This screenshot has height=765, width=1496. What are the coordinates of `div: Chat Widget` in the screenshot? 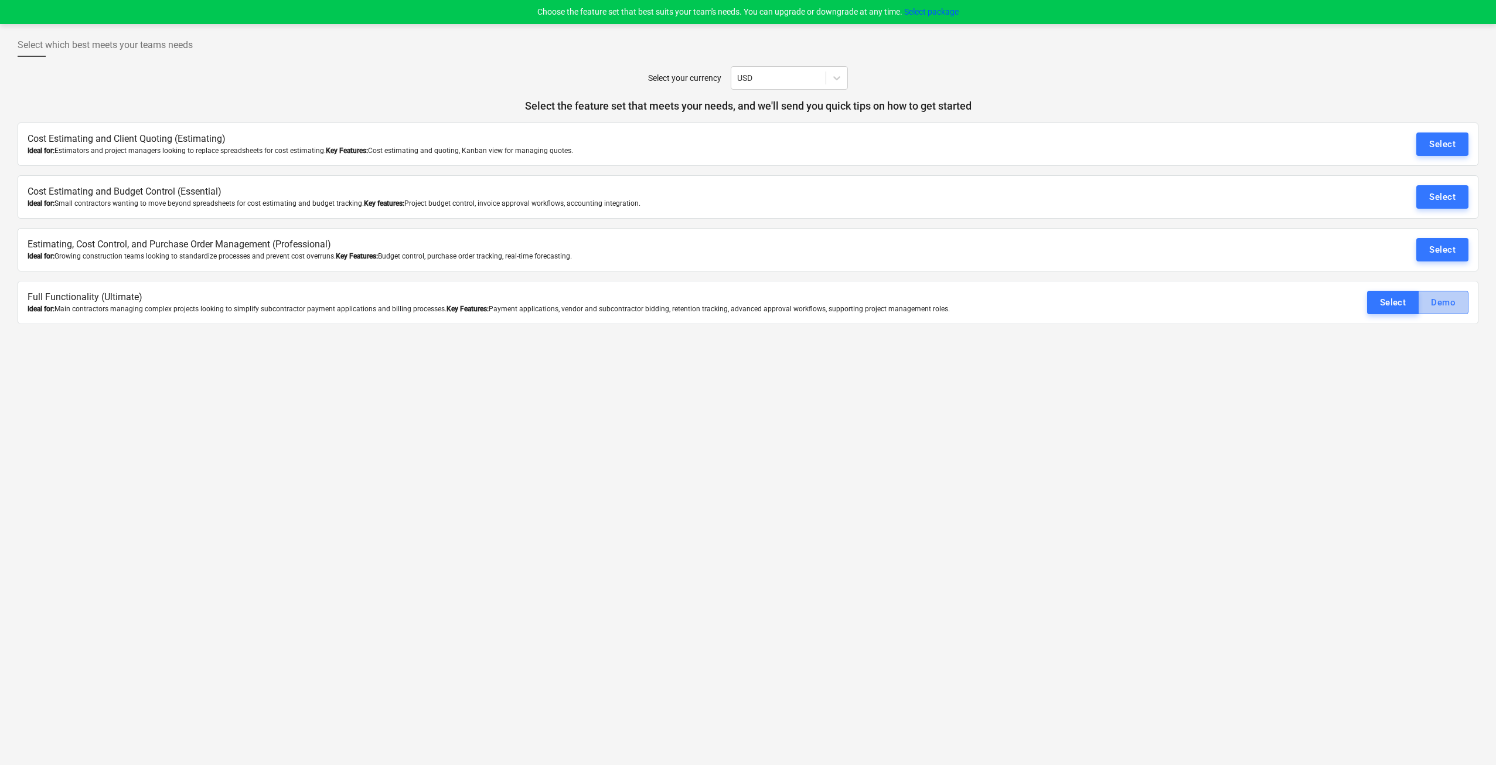 It's located at (1467, 737).